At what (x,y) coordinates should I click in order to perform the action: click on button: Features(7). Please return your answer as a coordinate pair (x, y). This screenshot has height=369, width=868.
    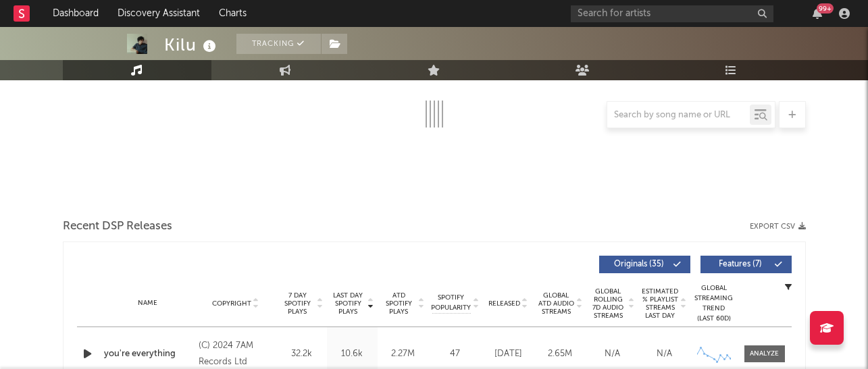
    Looking at the image, I should click on (745, 265).